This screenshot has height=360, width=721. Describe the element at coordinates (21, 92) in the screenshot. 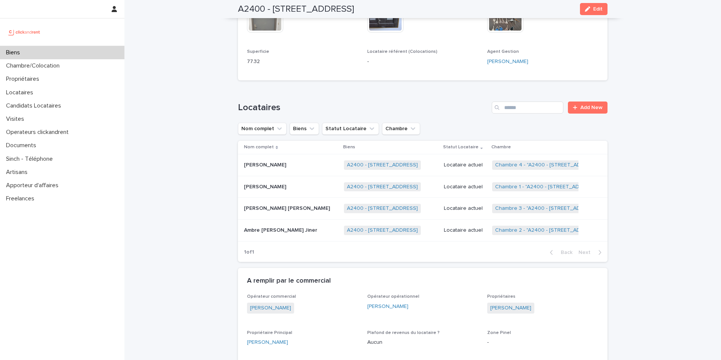

I see `p: Locataires` at that location.